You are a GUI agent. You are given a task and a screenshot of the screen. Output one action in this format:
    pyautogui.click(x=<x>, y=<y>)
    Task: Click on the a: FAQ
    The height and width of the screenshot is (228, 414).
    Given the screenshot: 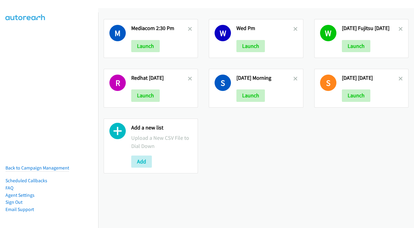 What is the action you would take?
    pyautogui.click(x=9, y=188)
    